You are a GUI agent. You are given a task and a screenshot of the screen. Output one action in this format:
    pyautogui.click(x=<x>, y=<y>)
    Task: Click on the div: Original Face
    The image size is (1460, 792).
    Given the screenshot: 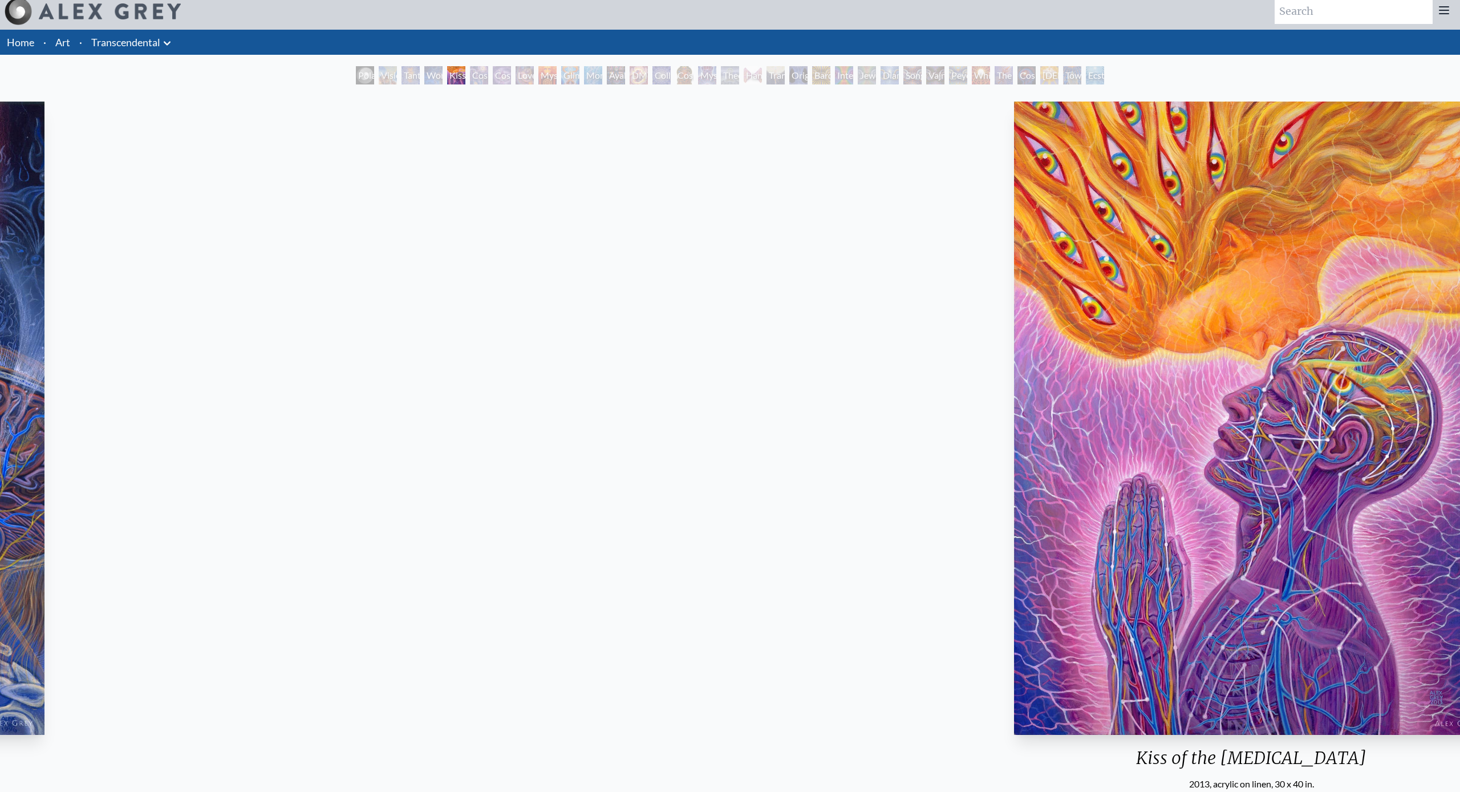 What is the action you would take?
    pyautogui.click(x=799, y=75)
    